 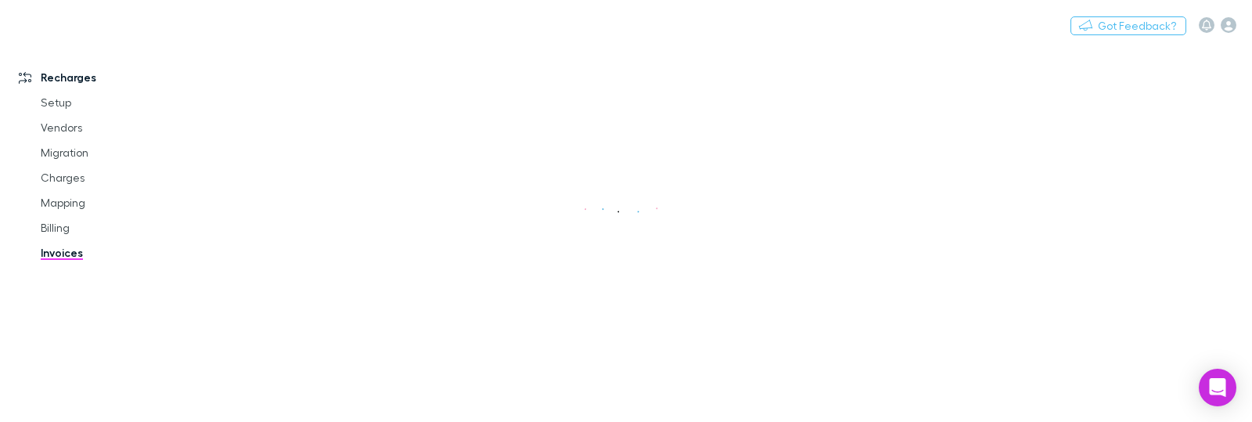 I want to click on a: Mapping, so click(x=116, y=203).